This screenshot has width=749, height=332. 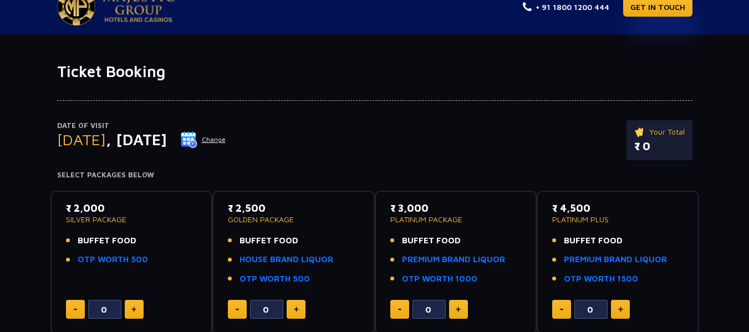 I want to click on p: PLATINUM PACKAGE, so click(x=456, y=220).